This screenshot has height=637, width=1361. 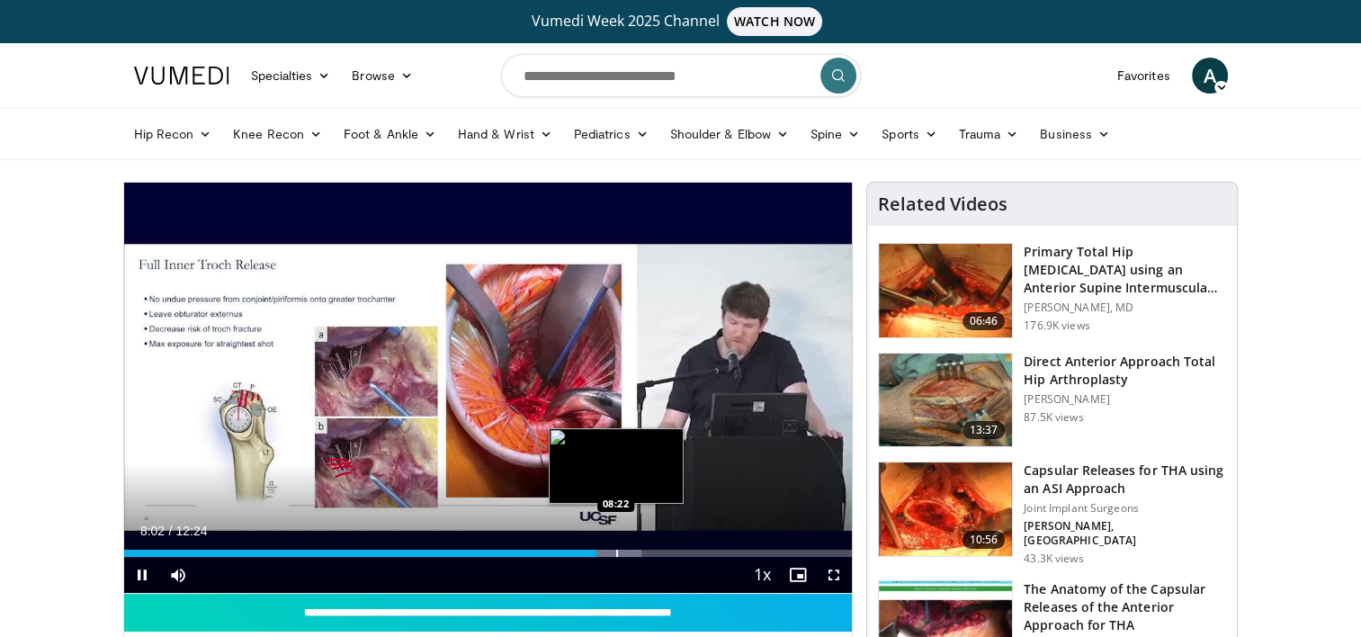 What do you see at coordinates (775, 22) in the screenshot?
I see `span: WATCH NOW` at bounding box center [775, 22].